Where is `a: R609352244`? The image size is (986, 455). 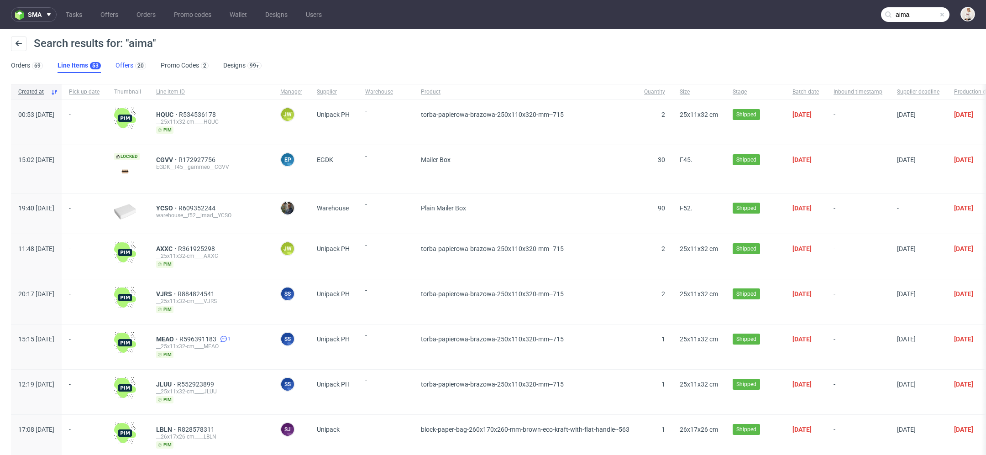
a: R609352244 is located at coordinates (198, 208).